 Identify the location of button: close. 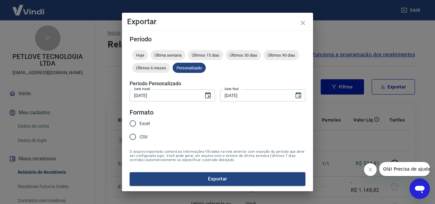
(303, 23).